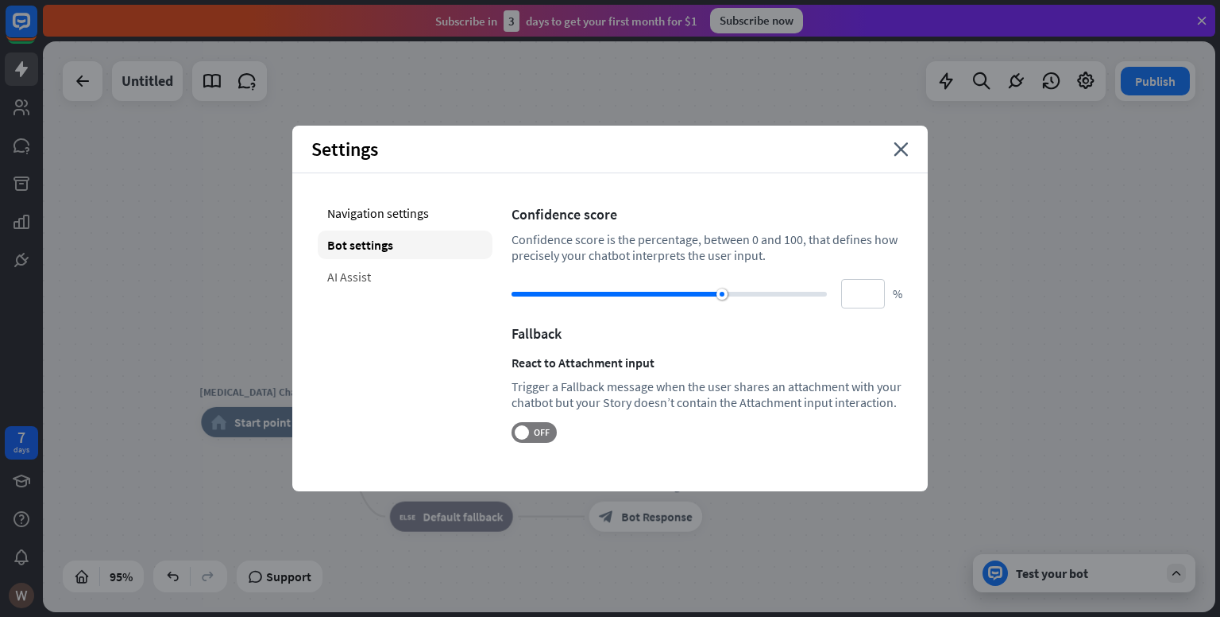  Describe the element at coordinates (645, 485) in the screenshot. I see `div: Fallback message` at that location.